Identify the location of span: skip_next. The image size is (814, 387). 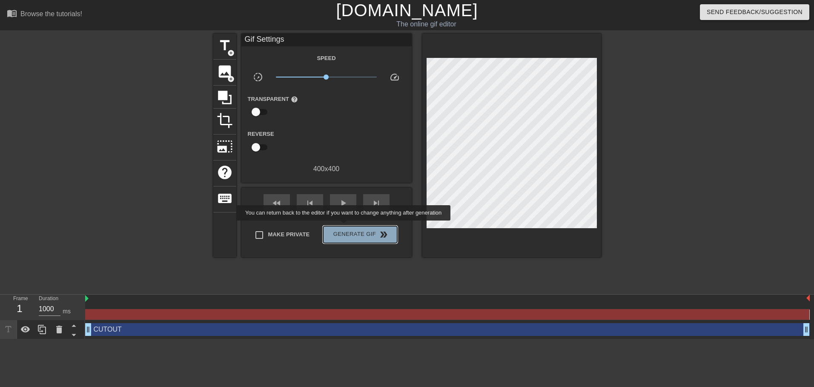
(376, 203).